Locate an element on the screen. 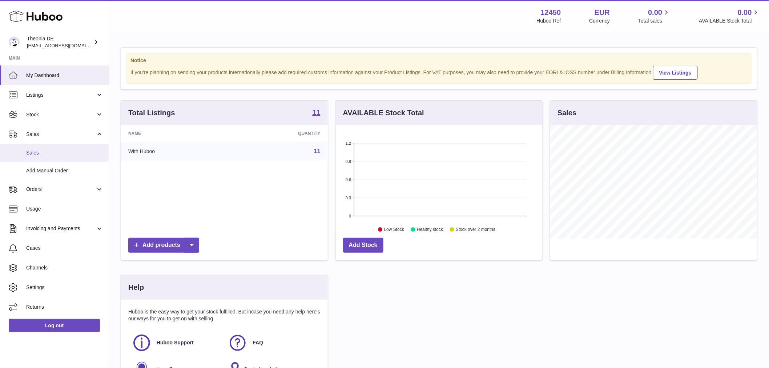  span: Add Manual Order is located at coordinates (65, 170).